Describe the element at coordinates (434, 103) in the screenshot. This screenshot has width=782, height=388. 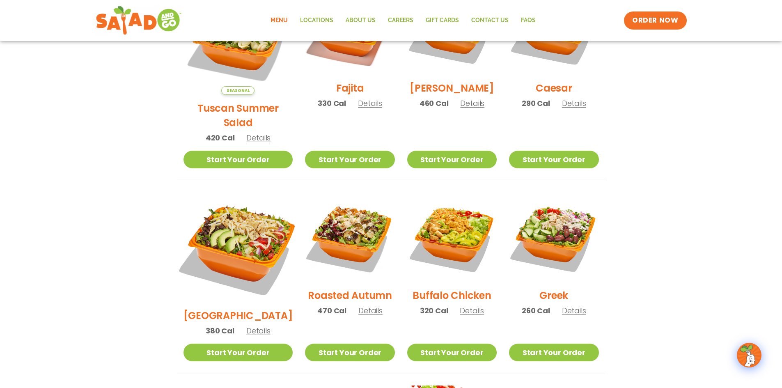
I see `span: 460 Cal` at that location.